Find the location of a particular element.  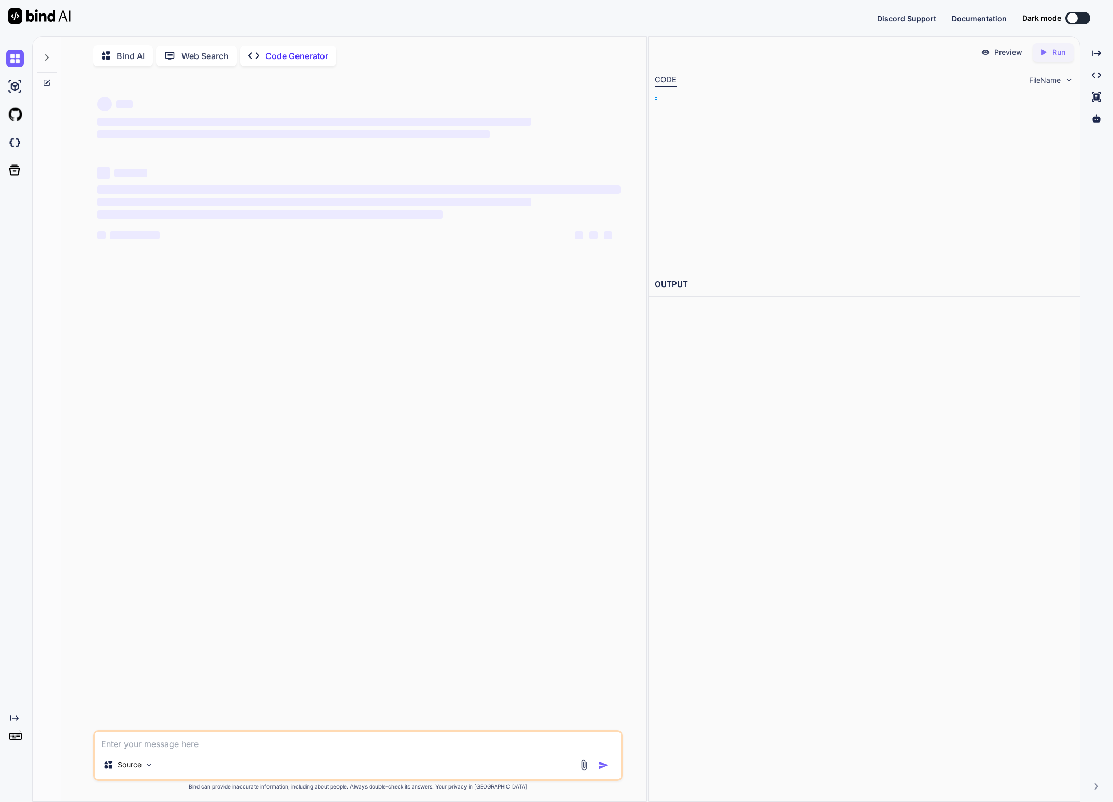

button: Documentation is located at coordinates (979, 18).